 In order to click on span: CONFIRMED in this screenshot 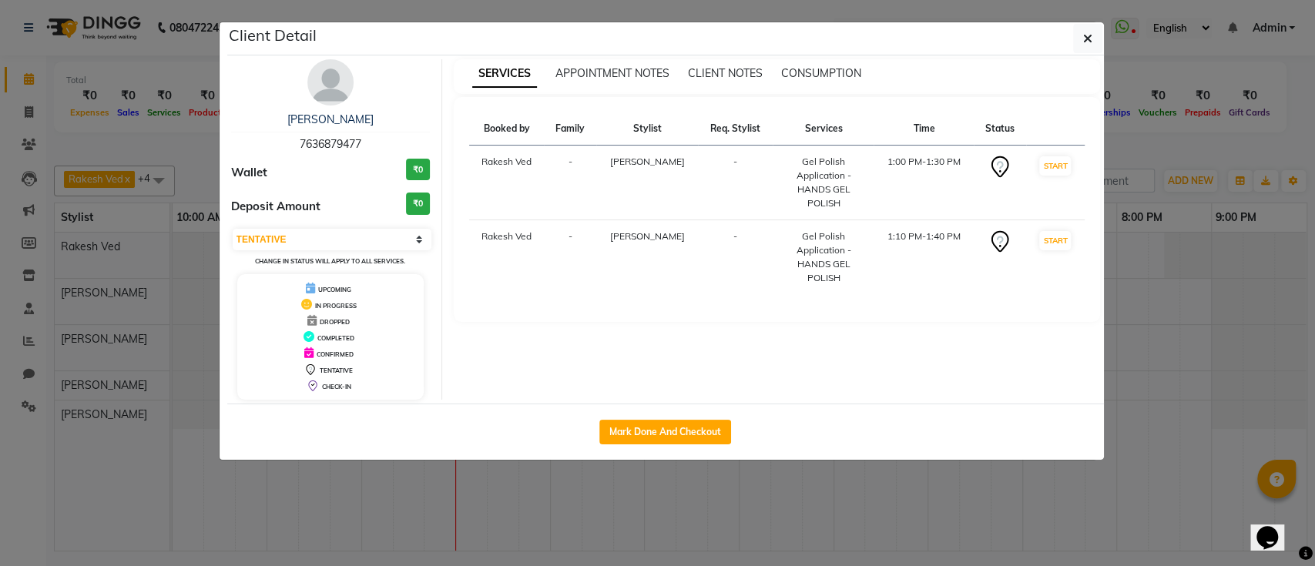, I will do `click(335, 354)`.